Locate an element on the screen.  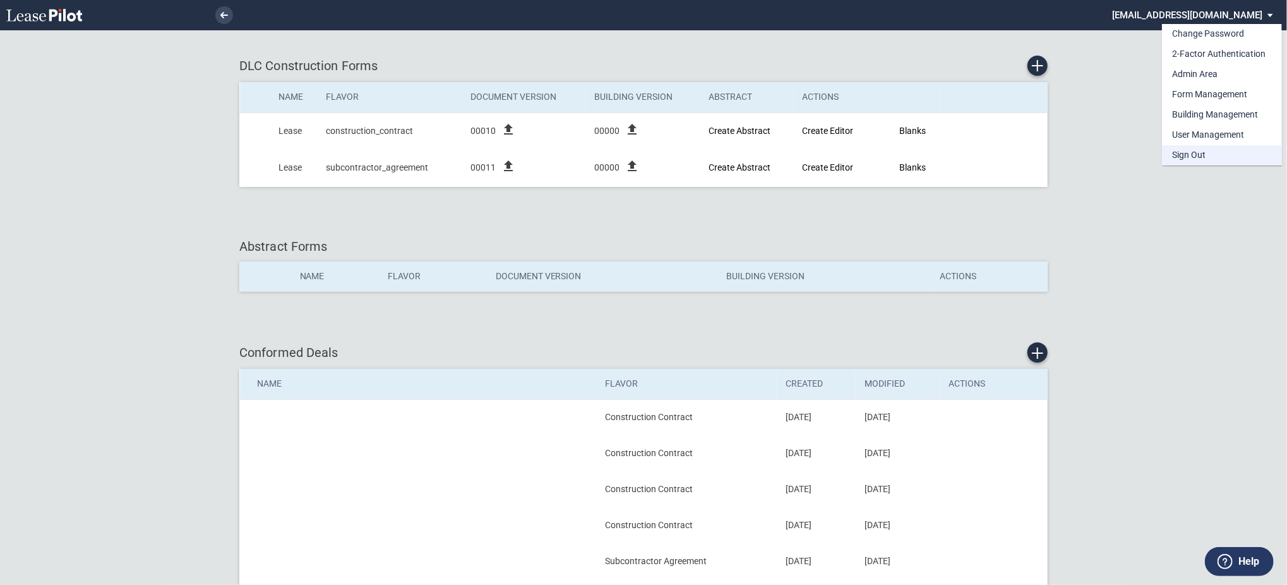
div: User Management is located at coordinates (1208, 135).